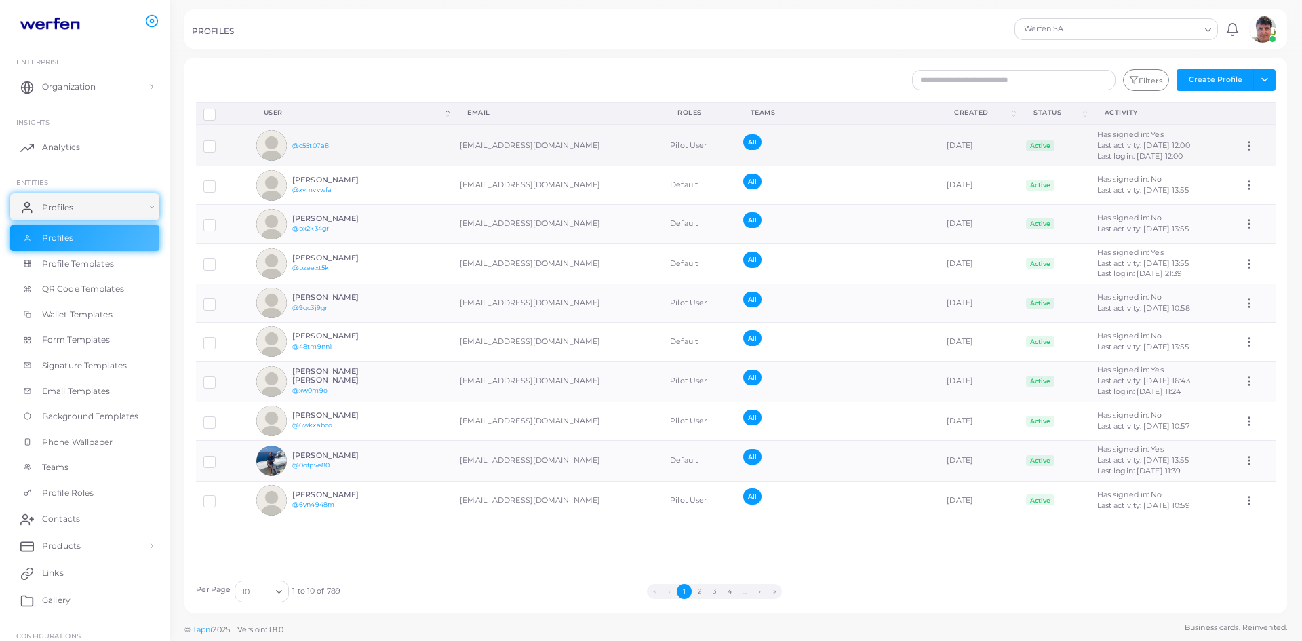 This screenshot has height=641, width=1302. I want to click on a: QR Code Templates, so click(85, 289).